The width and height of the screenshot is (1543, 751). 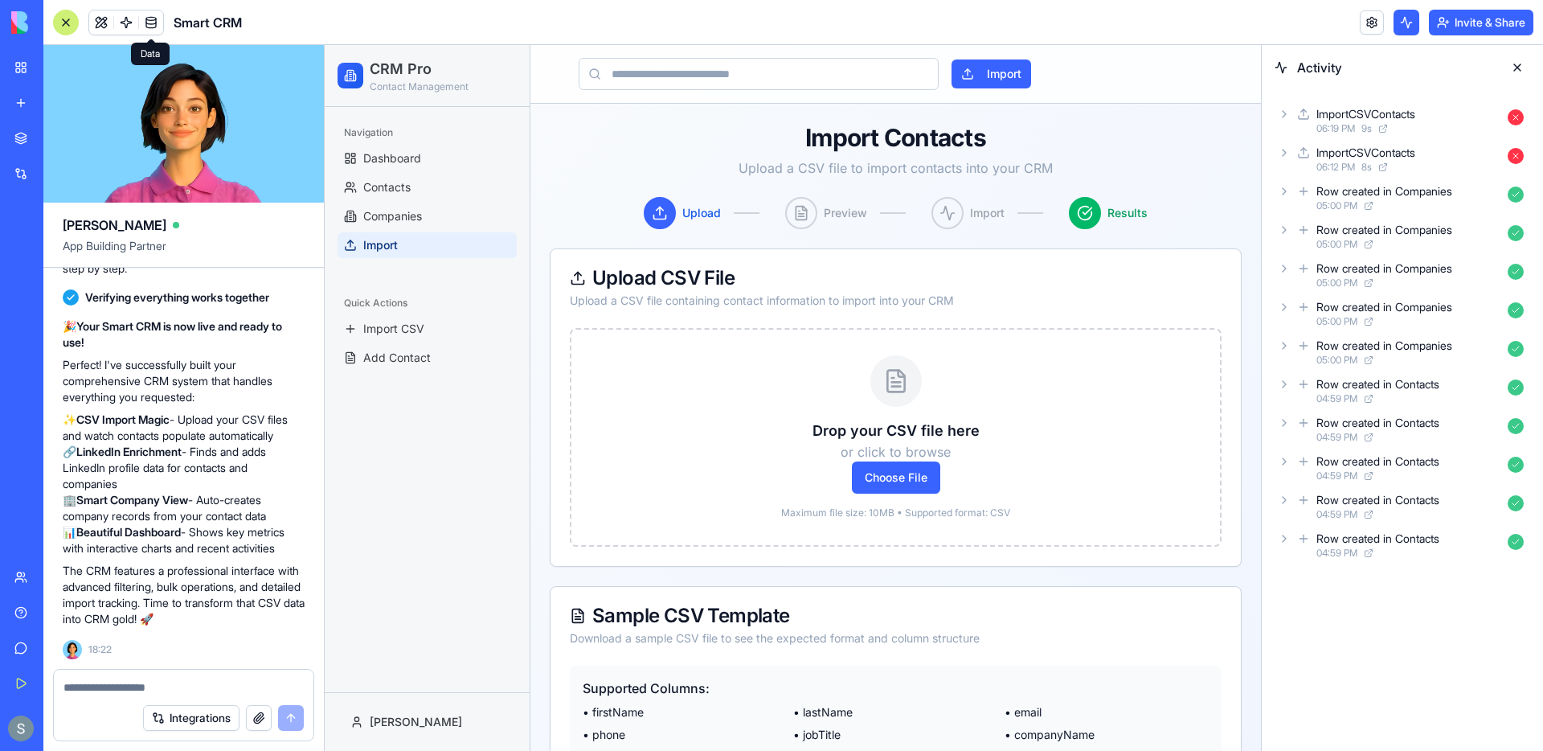 What do you see at coordinates (191, 718) in the screenshot?
I see `button: Integrations` at bounding box center [191, 718].